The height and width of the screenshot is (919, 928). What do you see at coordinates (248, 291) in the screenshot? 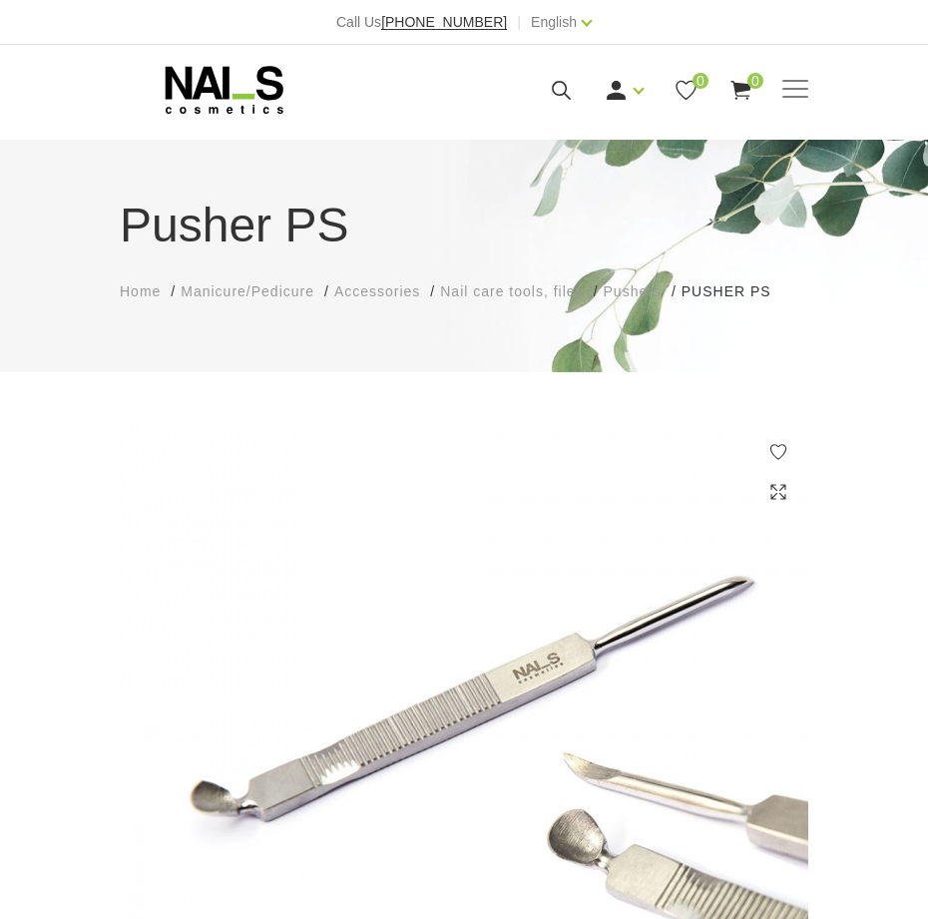
I see `a: Manicure/Pedicure` at bounding box center [248, 291].